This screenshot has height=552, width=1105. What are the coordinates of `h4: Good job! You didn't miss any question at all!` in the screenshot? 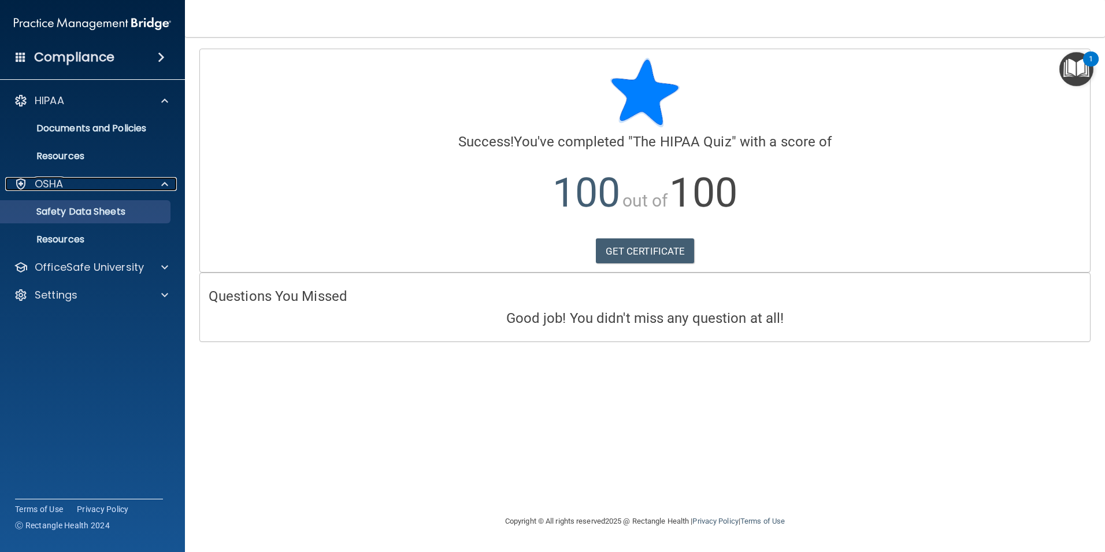 It's located at (645, 318).